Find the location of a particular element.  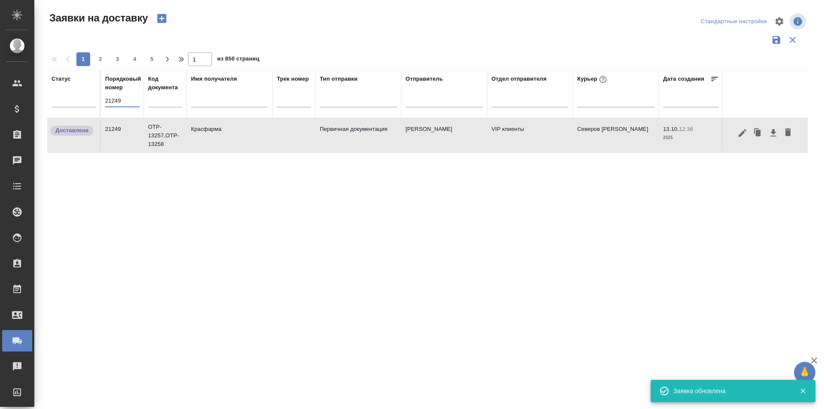

button: 4 is located at coordinates (135, 59).